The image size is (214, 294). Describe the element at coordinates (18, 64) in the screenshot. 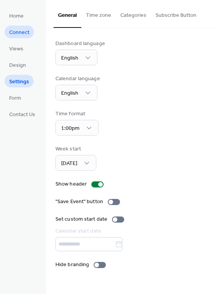

I see `a: Design` at that location.